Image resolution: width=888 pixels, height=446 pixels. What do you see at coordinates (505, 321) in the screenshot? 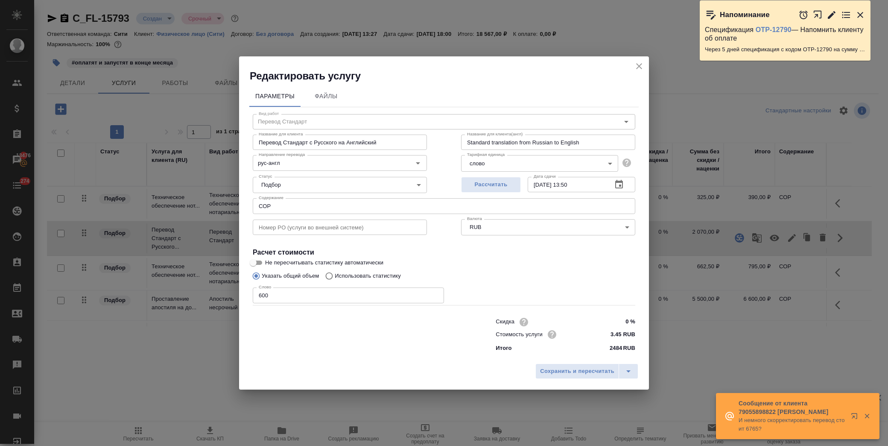
I see `p: Скидка` at bounding box center [505, 321].